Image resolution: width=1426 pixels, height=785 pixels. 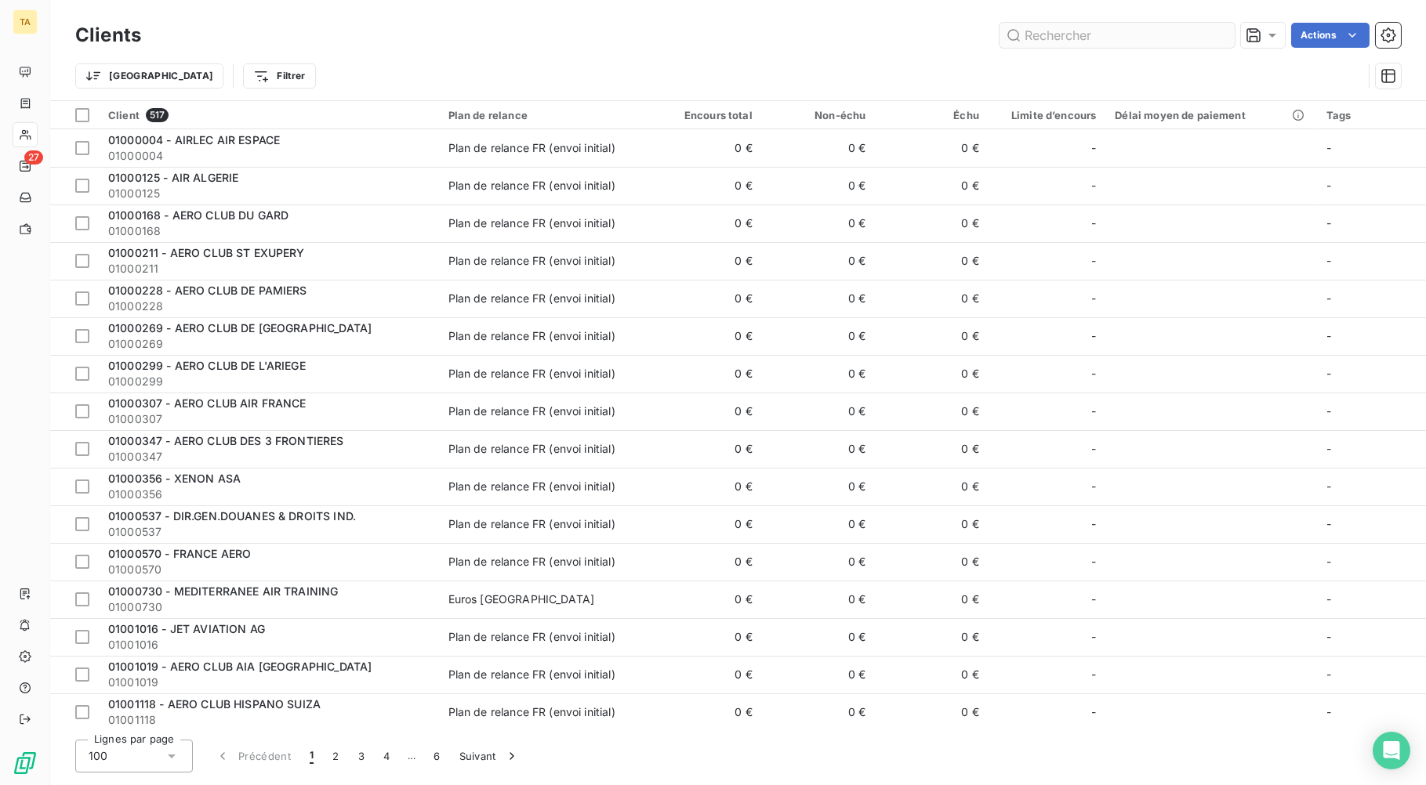 What do you see at coordinates (25, 764) in the screenshot?
I see `img: Logo LeanPay` at bounding box center [25, 764].